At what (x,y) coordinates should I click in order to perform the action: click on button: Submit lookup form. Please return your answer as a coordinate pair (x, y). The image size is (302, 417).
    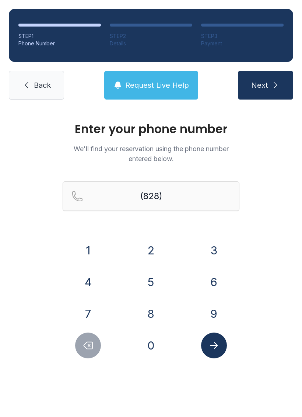
    Looking at the image, I should click on (214, 345).